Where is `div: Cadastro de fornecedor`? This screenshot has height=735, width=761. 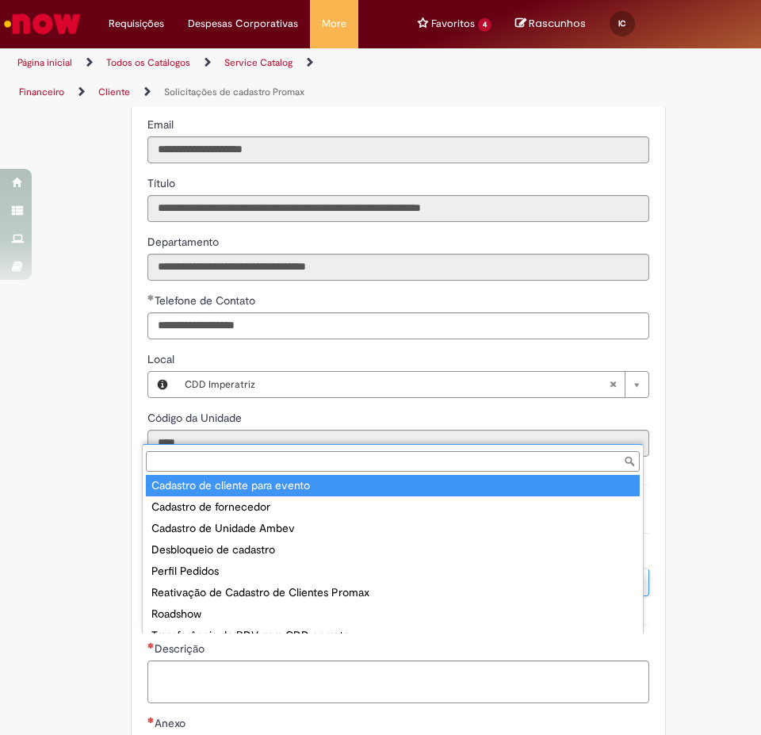 div: Cadastro de fornecedor is located at coordinates (392, 506).